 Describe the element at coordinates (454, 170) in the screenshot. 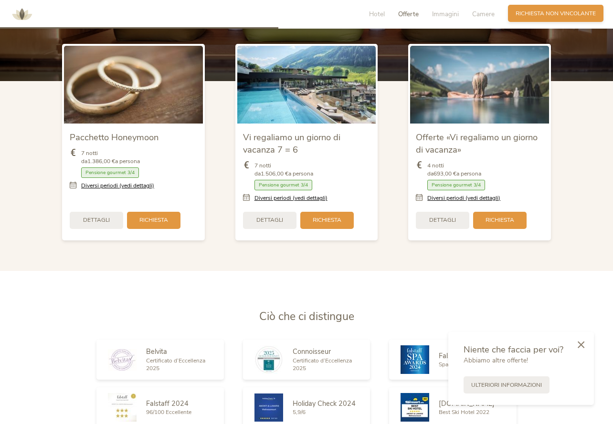

I see `span: 4 notti da a persona` at that location.